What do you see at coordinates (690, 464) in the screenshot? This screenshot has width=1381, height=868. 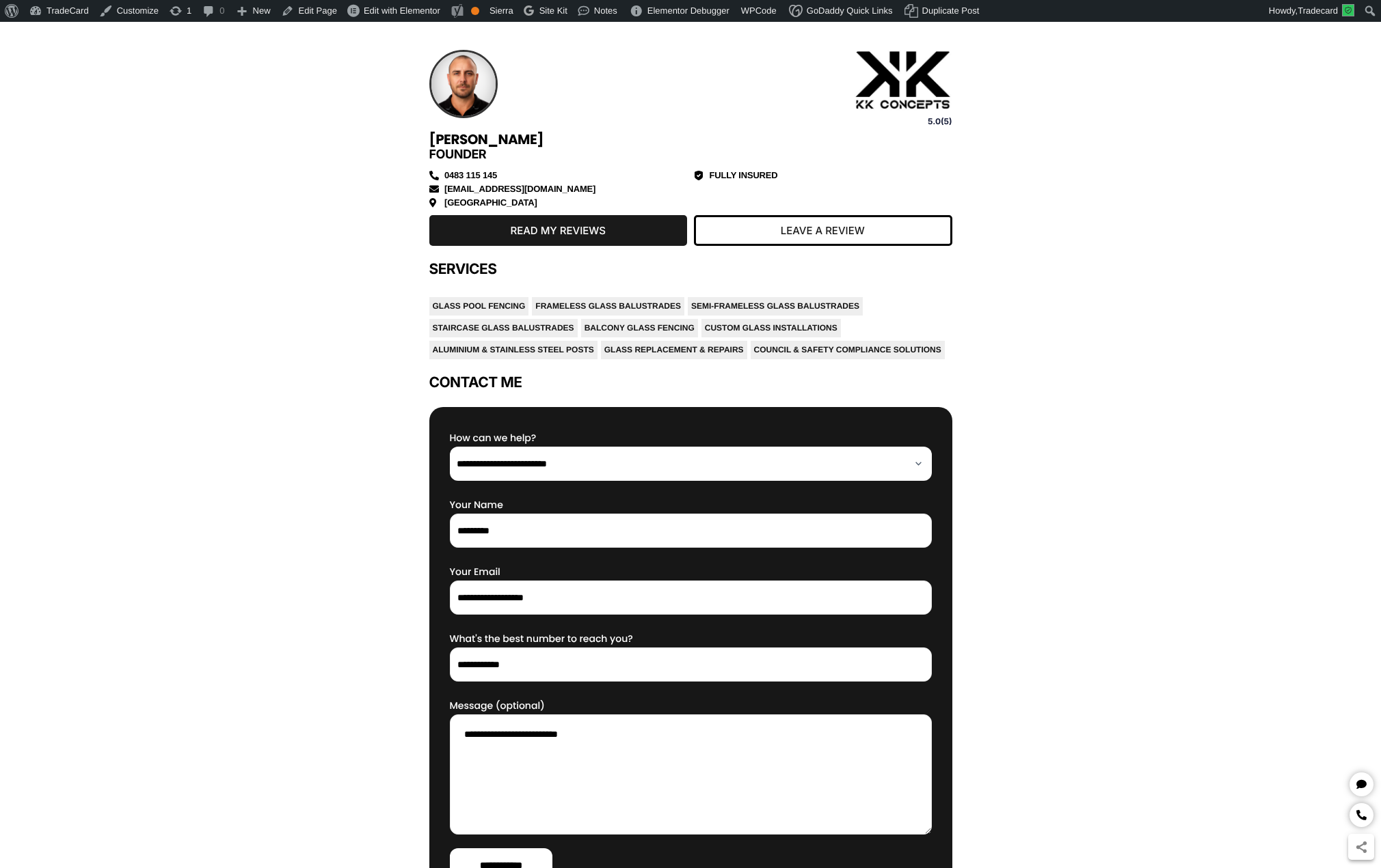 I see `select: How can we help?` at bounding box center [690, 464].